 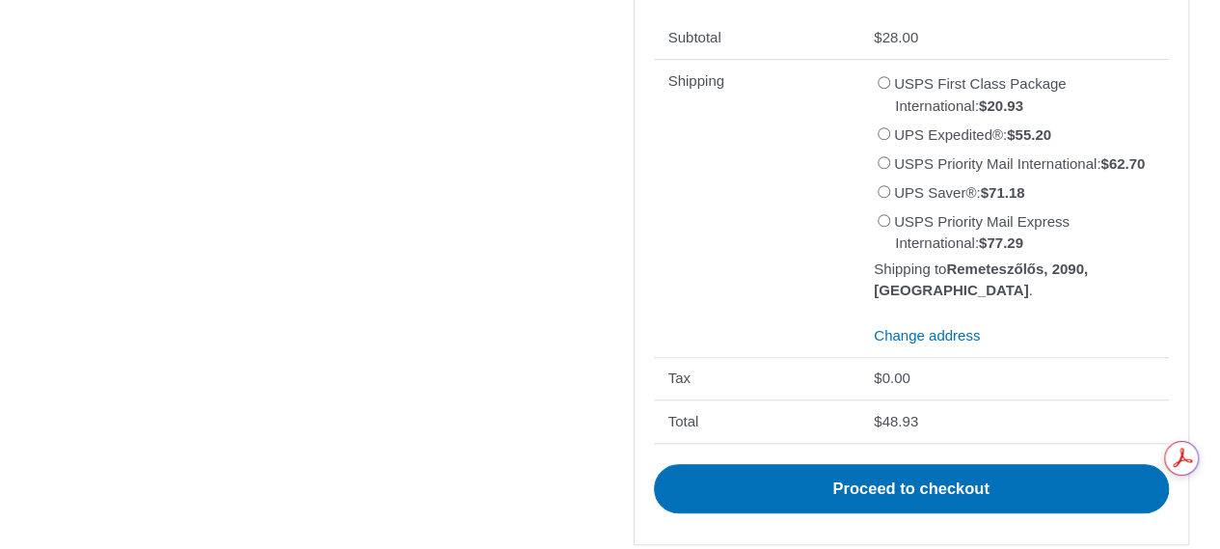 What do you see at coordinates (892, 377) in the screenshot?
I see `bdi: 0.00` at bounding box center [892, 377].